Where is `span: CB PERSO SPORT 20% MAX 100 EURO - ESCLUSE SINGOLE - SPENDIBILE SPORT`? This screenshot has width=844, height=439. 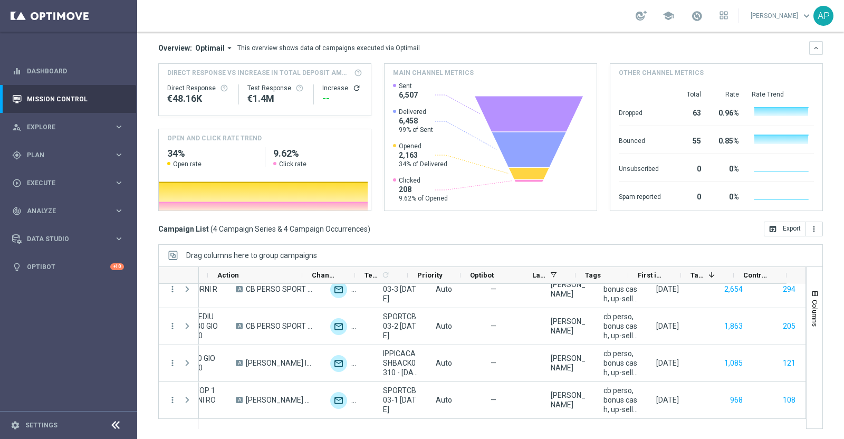
span: CB PERSO SPORT 20% MAX 100 EURO - ESCLUSE SINGOLE - SPENDIBILE SPORT is located at coordinates (279, 289).